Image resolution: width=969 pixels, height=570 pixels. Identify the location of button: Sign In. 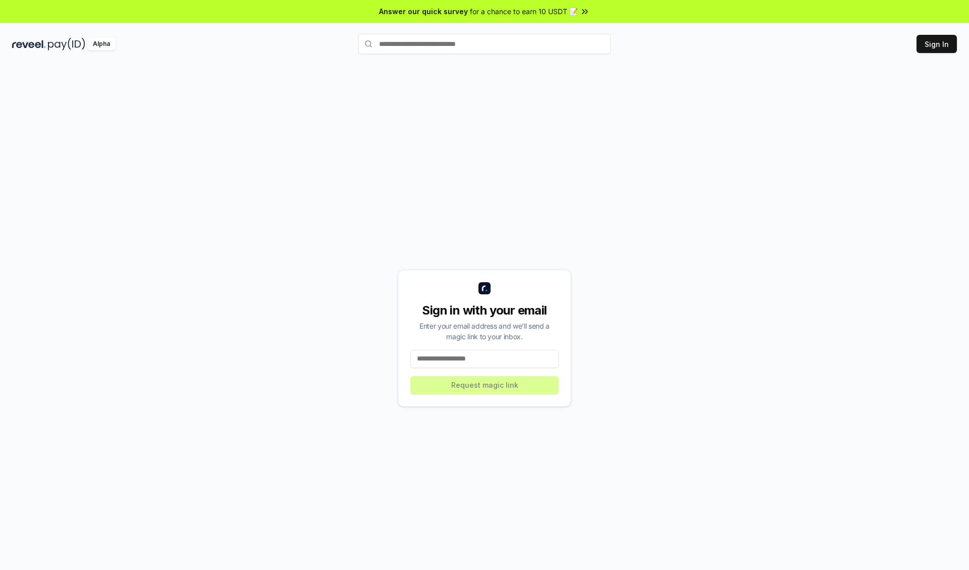
(937, 44).